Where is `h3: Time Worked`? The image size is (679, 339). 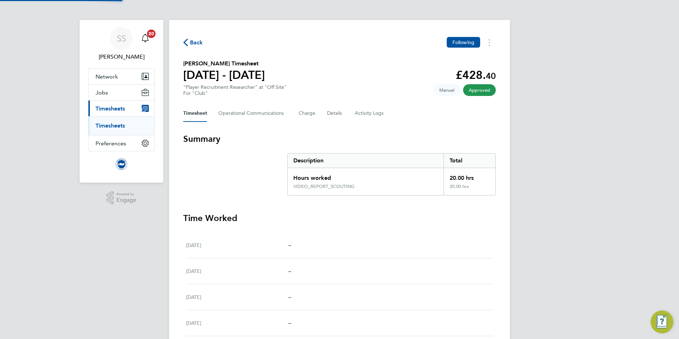 h3: Time Worked is located at coordinates (339, 218).